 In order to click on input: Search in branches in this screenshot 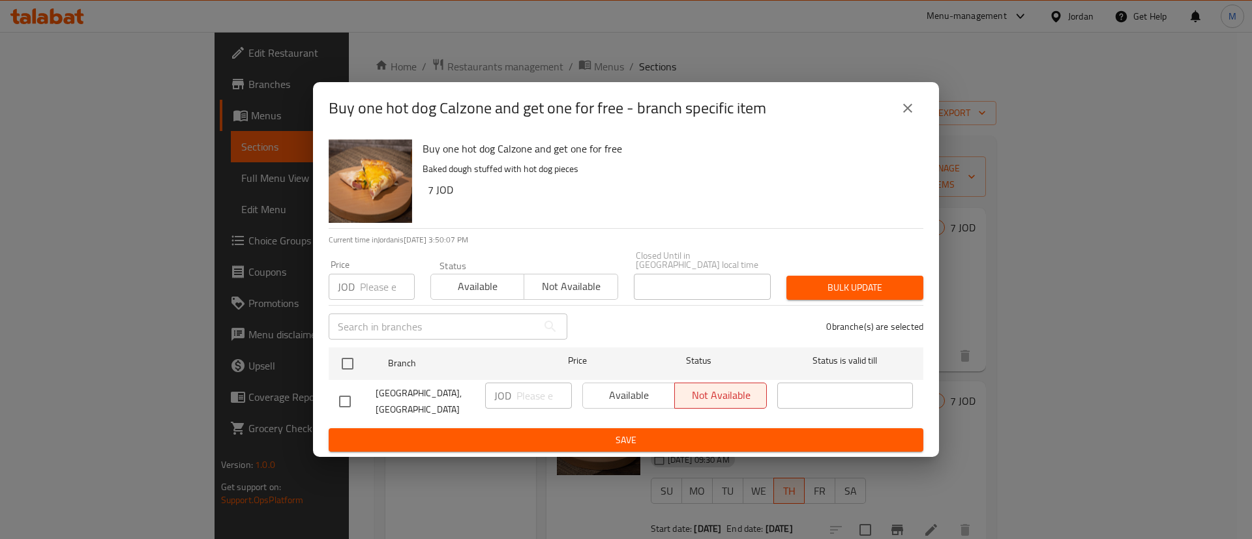, I will do `click(433, 327)`.